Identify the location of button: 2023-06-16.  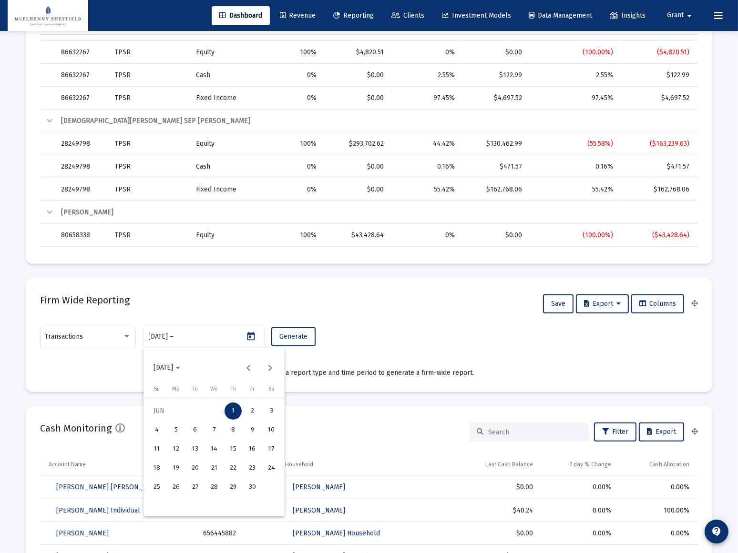
(252, 450).